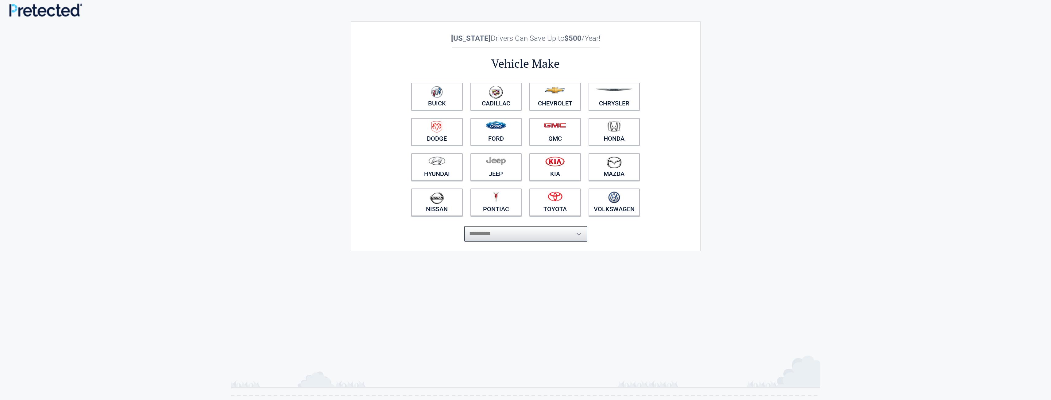 This screenshot has height=400, width=1051. Describe the element at coordinates (496, 132) in the screenshot. I see `a: Ford` at that location.